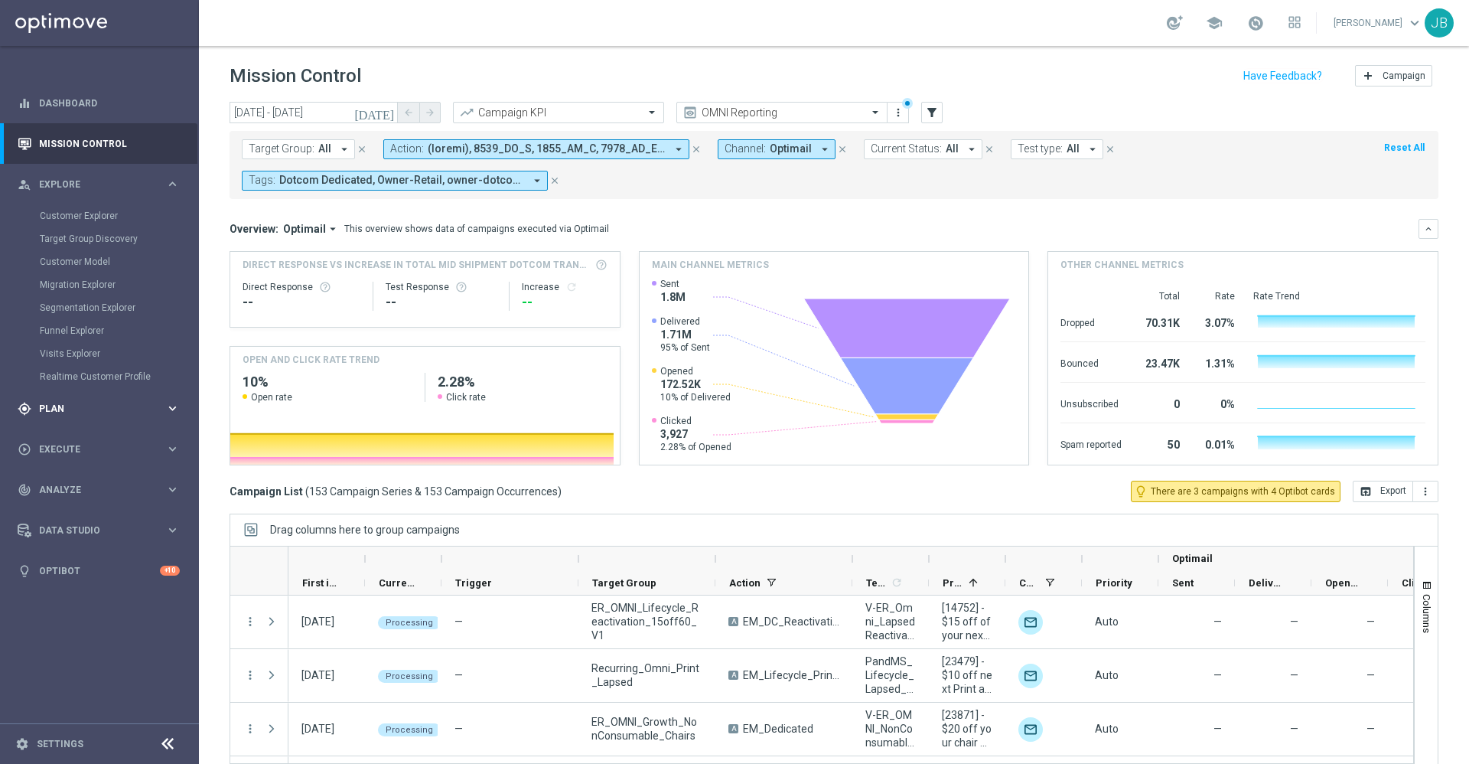 Image resolution: width=1469 pixels, height=764 pixels. I want to click on div: Dropped, so click(1091, 321).